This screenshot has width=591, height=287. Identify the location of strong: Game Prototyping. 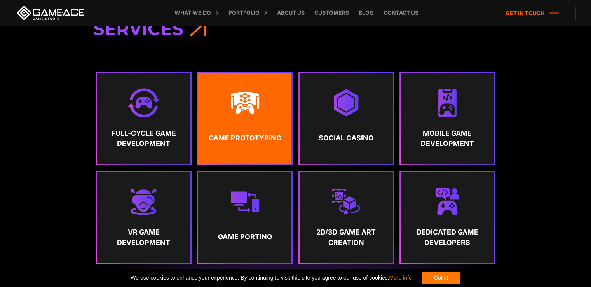
(245, 138).